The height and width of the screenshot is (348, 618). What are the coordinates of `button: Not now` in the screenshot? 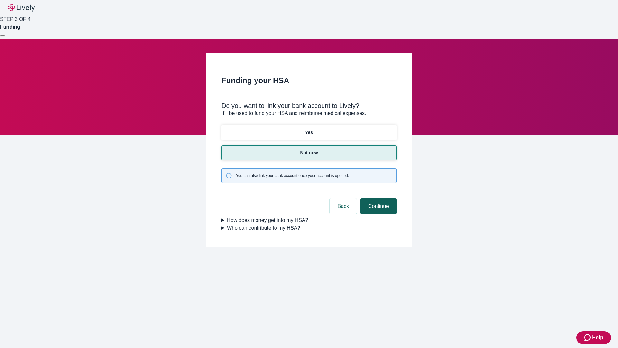 It's located at (309, 153).